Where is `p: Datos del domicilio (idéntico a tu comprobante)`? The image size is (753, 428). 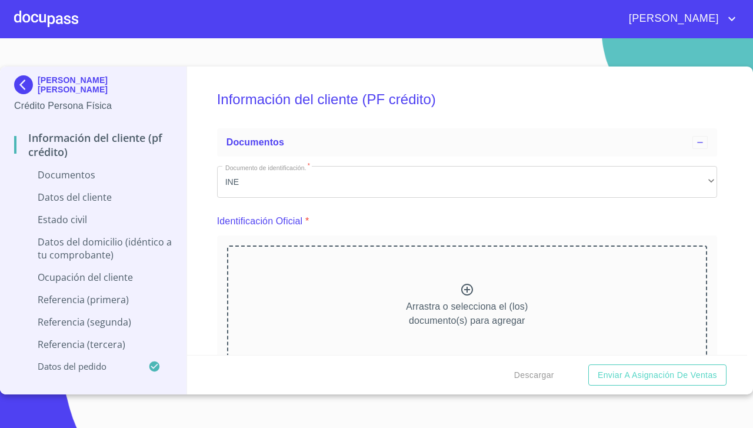
p: Datos del domicilio (idéntico a tu comprobante) is located at coordinates (93, 248).